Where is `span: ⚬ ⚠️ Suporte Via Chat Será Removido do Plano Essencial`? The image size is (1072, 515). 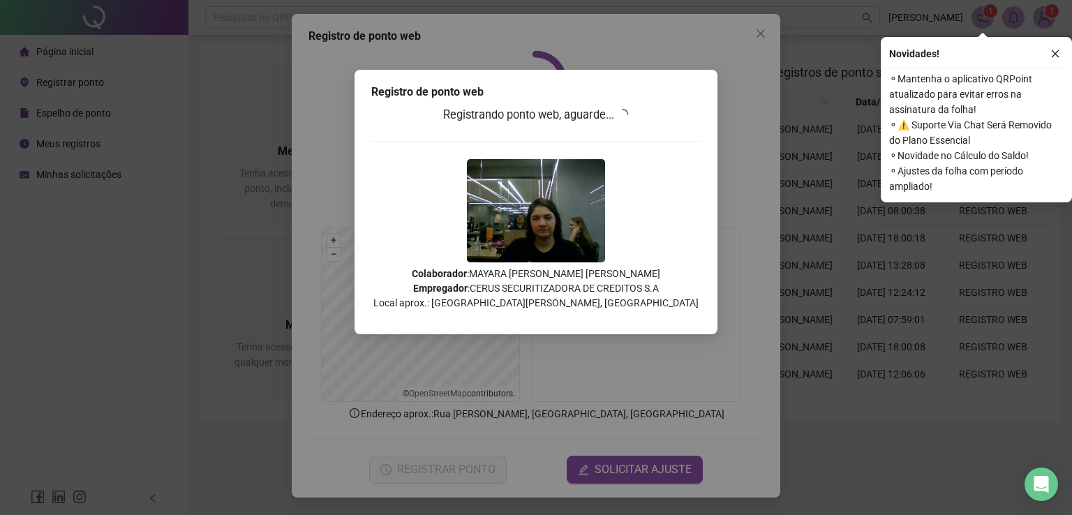
span: ⚬ ⚠️ Suporte Via Chat Será Removido do Plano Essencial is located at coordinates (976, 133).